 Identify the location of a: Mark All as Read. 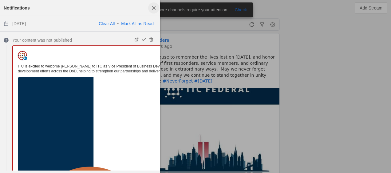
(137, 24).